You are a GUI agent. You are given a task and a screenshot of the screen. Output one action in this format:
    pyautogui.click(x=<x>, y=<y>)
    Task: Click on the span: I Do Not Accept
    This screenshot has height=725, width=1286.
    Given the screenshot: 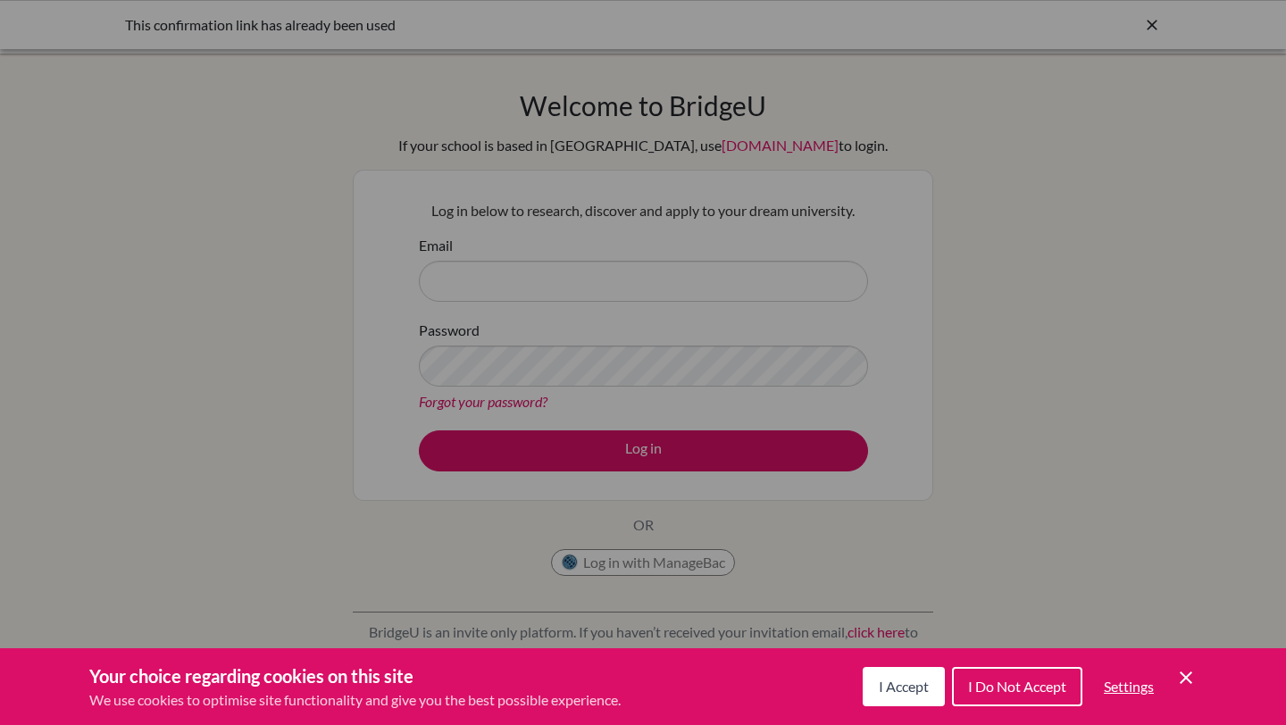 What is the action you would take?
    pyautogui.click(x=1017, y=686)
    